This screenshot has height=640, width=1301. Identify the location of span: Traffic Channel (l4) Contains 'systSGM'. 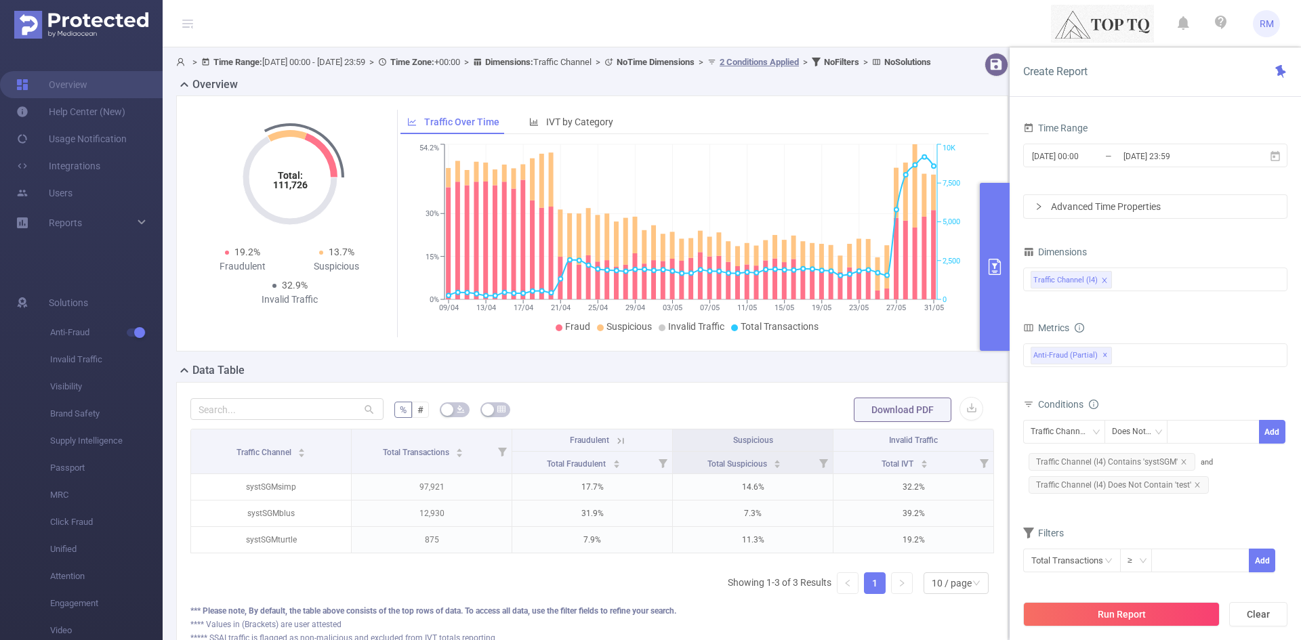
(1112, 462).